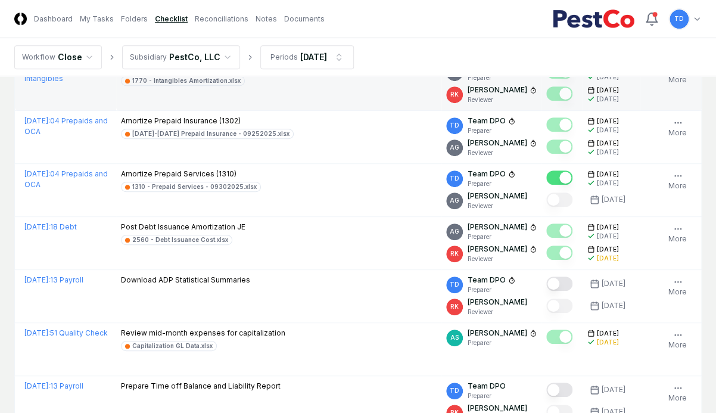 The width and height of the screenshot is (716, 413). Describe the element at coordinates (194, 186) in the screenshot. I see `div: 1310 - Prepaid Services - 09302025.xlsx` at that location.